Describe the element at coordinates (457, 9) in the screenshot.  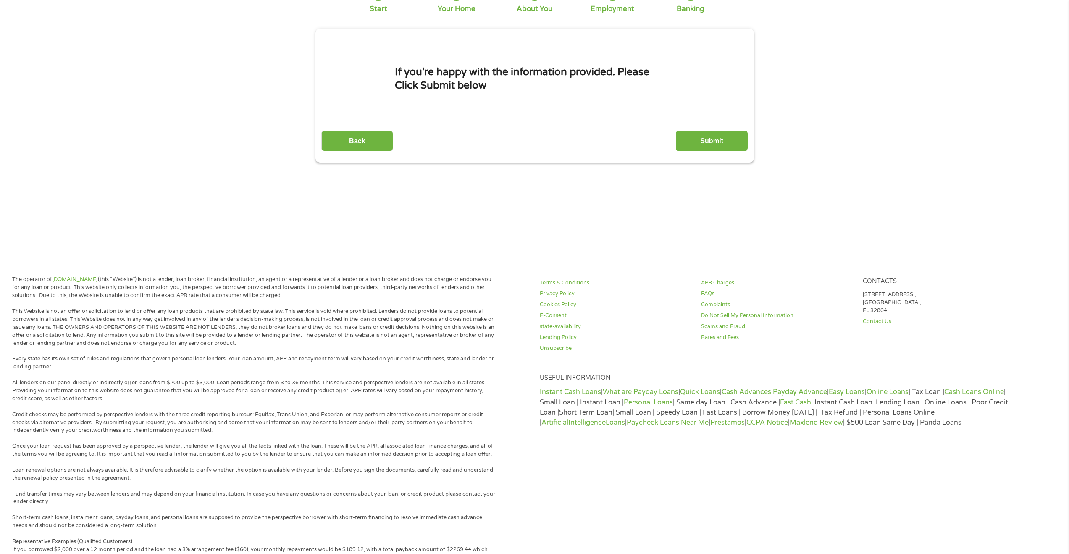
I see `div: Your Home` at that location.